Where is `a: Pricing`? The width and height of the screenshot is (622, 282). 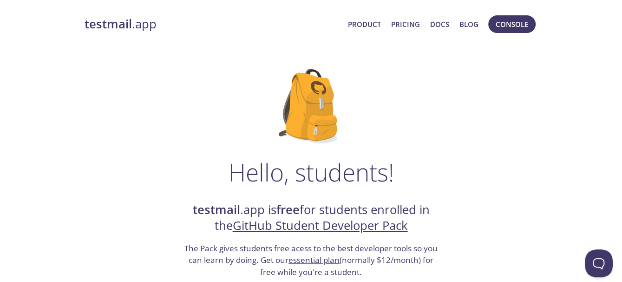
a: Pricing is located at coordinates (405, 24).